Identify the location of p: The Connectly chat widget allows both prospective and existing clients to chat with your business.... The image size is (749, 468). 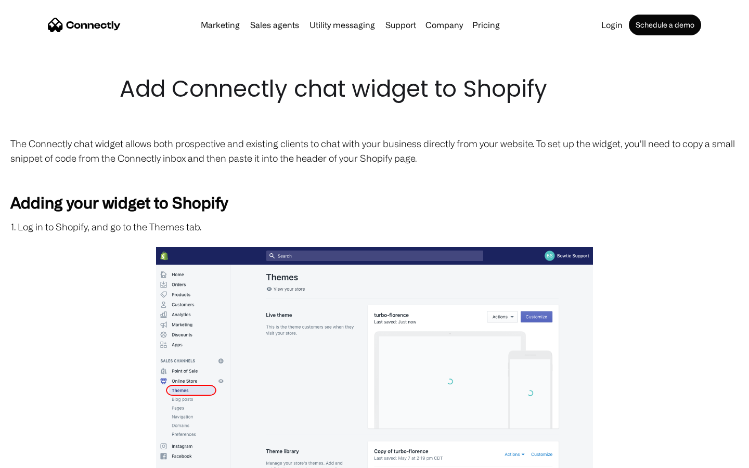
(375, 151).